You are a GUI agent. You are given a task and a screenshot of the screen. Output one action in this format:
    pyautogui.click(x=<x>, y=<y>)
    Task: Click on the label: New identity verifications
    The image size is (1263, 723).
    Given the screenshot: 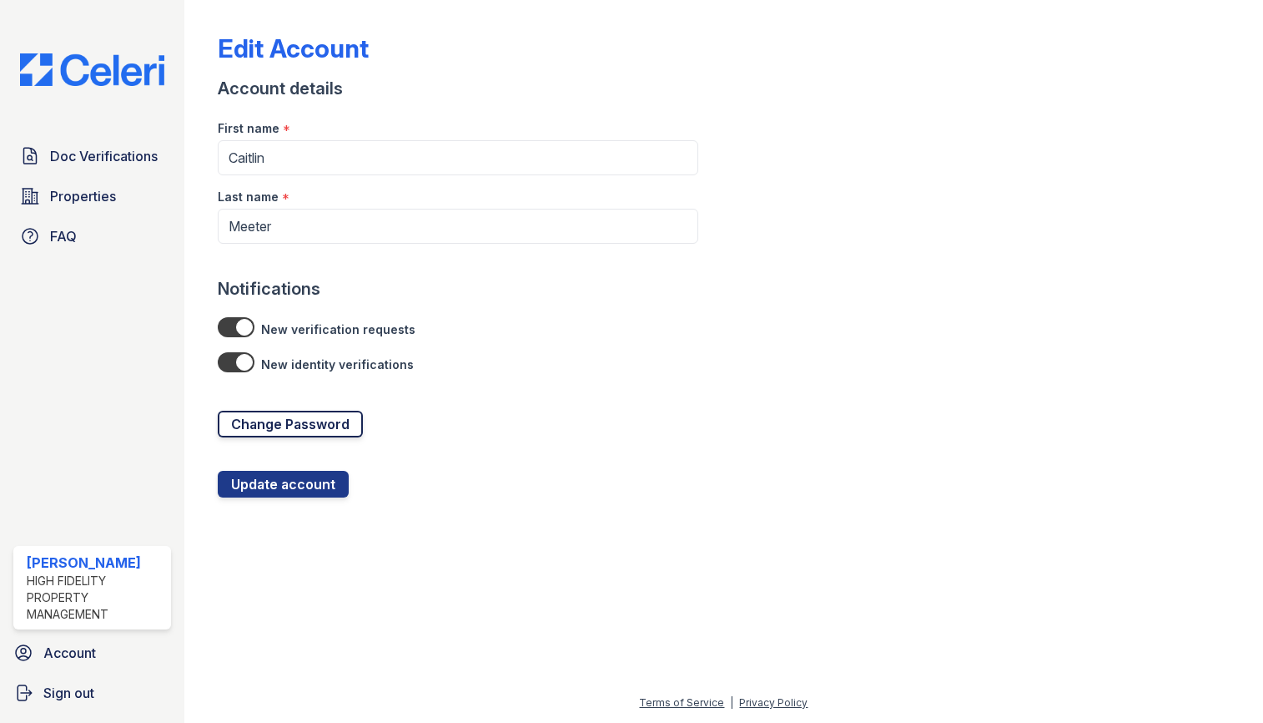 What is the action you would take?
    pyautogui.click(x=337, y=365)
    